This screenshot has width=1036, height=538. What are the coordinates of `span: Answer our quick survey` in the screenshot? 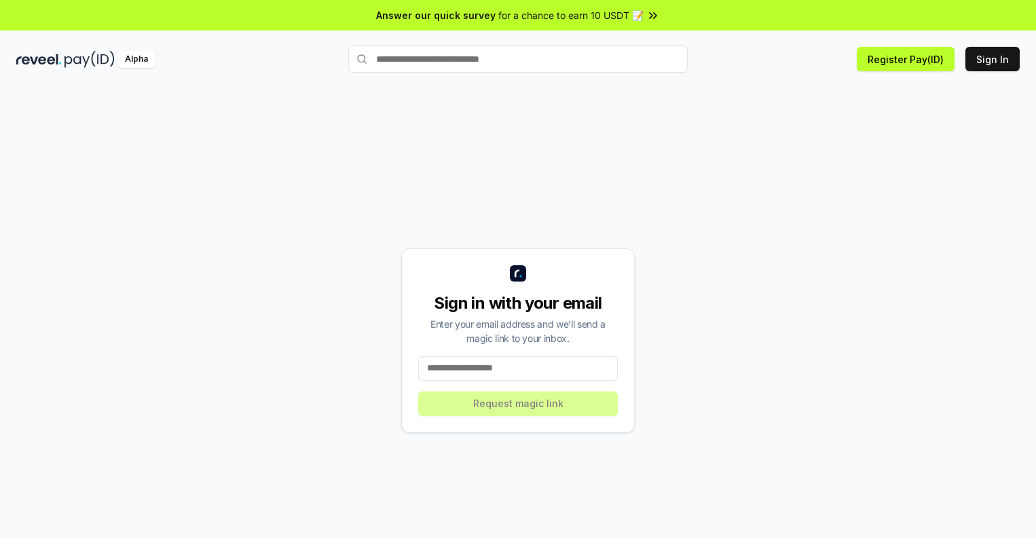 It's located at (436, 15).